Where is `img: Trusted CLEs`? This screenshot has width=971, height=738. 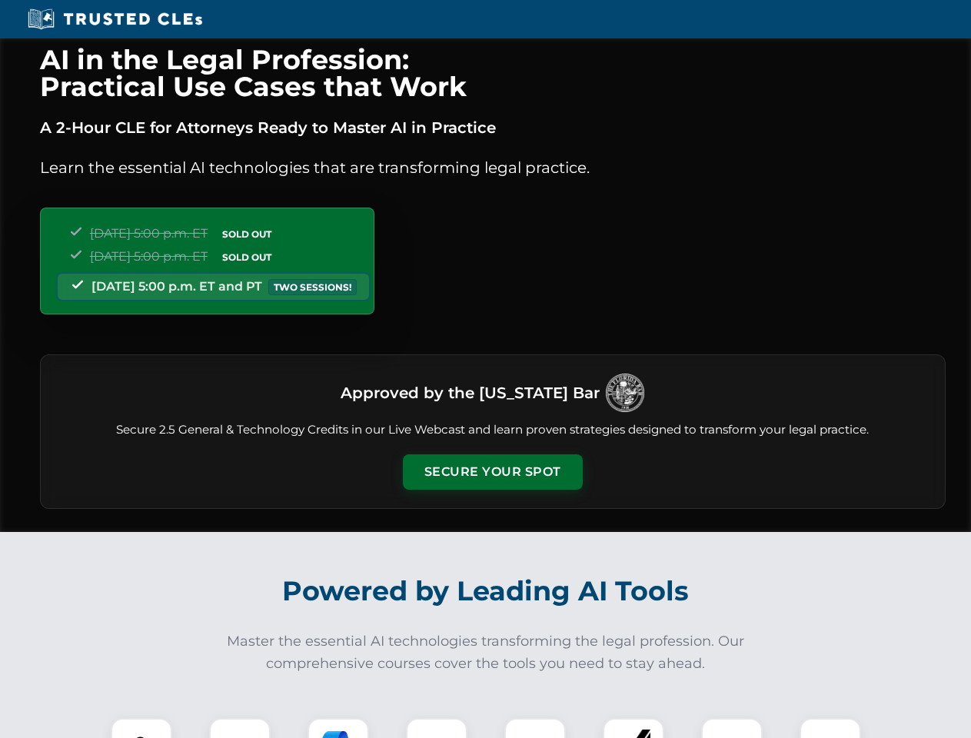
img: Trusted CLEs is located at coordinates (115, 19).